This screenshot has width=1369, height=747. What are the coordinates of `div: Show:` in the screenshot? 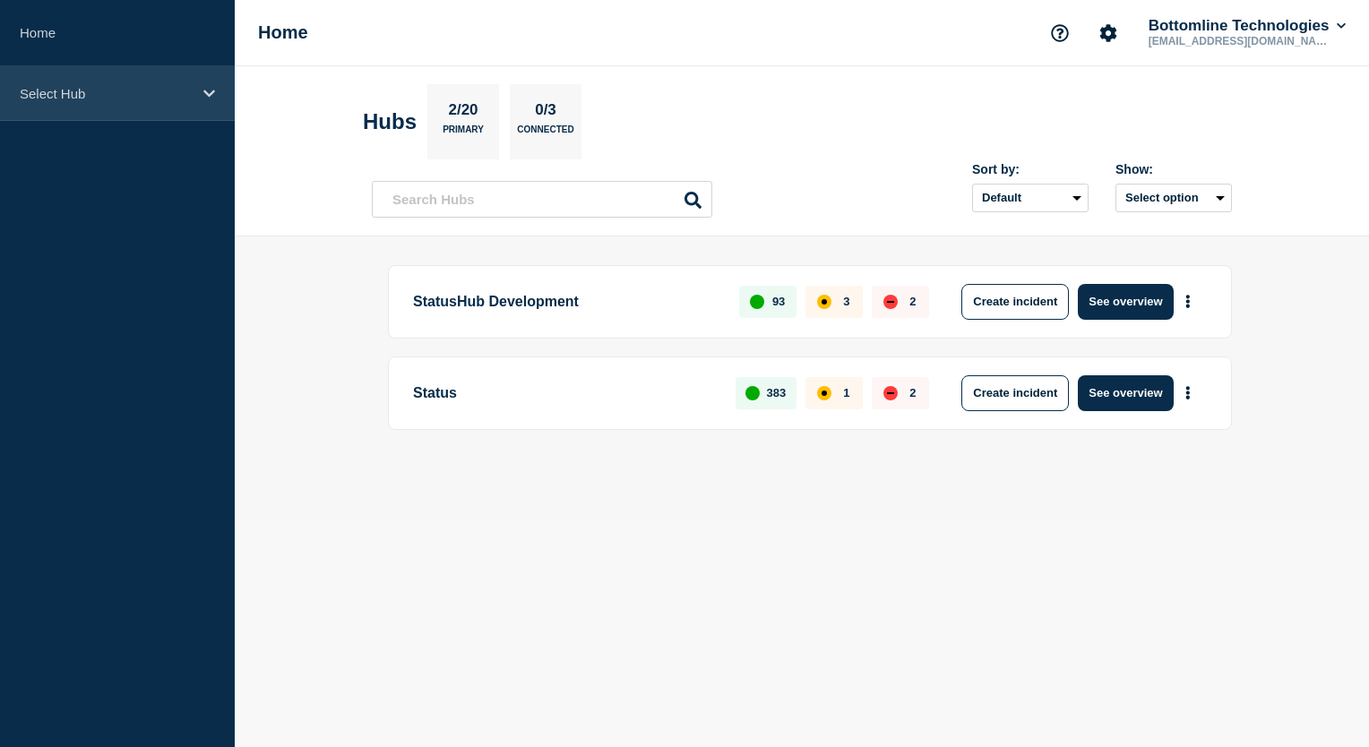 It's located at (1173, 169).